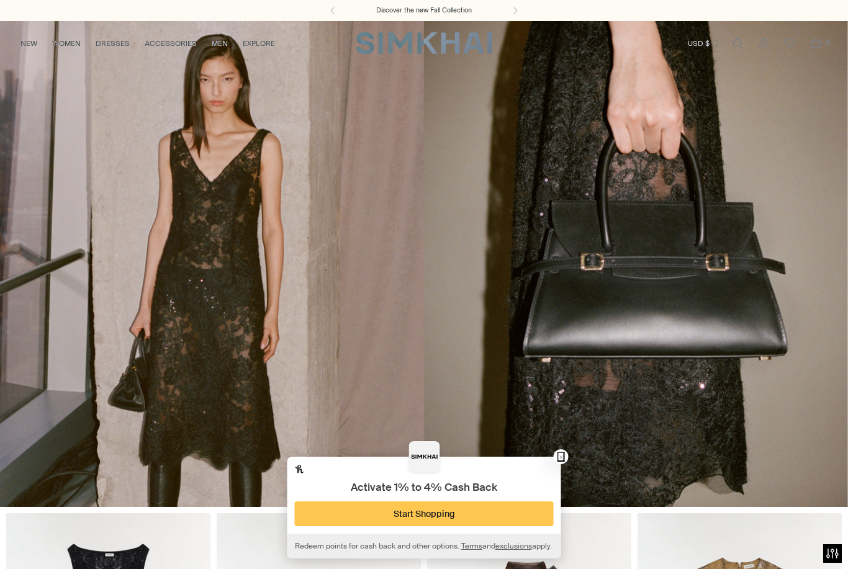  I want to click on a: ACCESSORIES, so click(171, 43).